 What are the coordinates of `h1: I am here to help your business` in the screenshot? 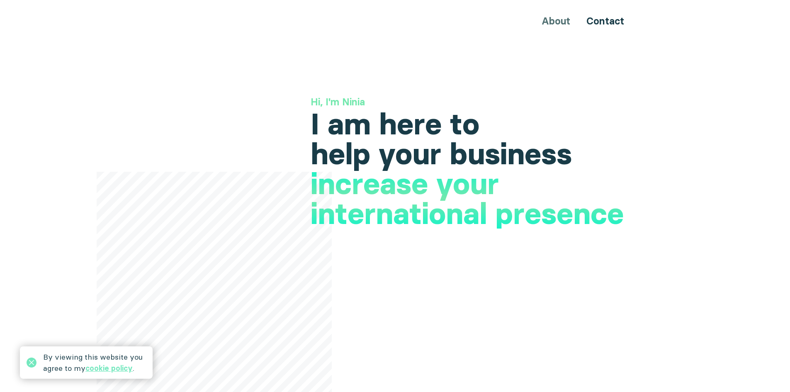 It's located at (474, 139).